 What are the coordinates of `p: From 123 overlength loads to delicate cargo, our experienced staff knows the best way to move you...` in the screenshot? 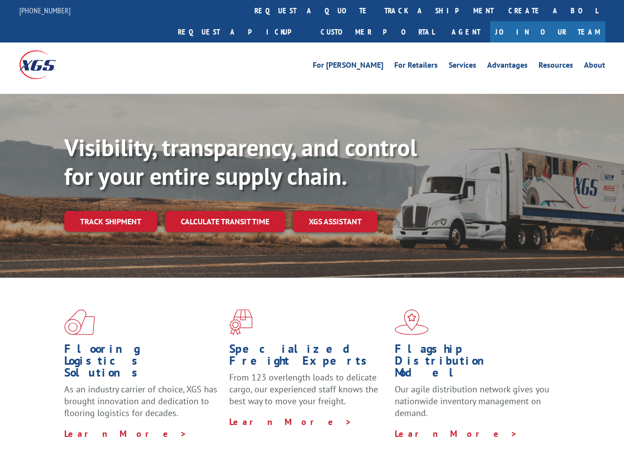 It's located at (308, 393).